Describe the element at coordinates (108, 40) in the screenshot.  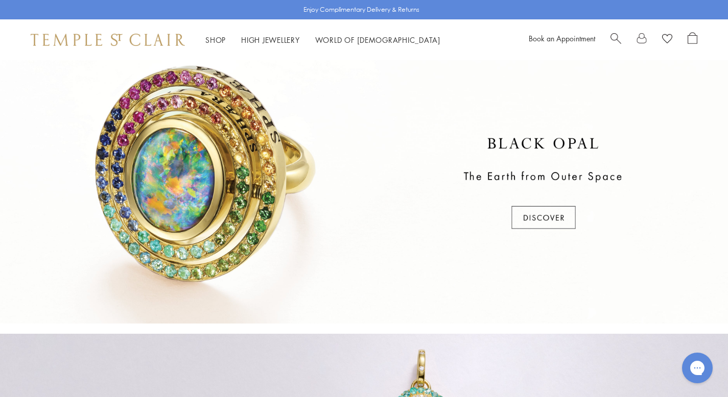
I see `img: Temple St. Clair` at that location.